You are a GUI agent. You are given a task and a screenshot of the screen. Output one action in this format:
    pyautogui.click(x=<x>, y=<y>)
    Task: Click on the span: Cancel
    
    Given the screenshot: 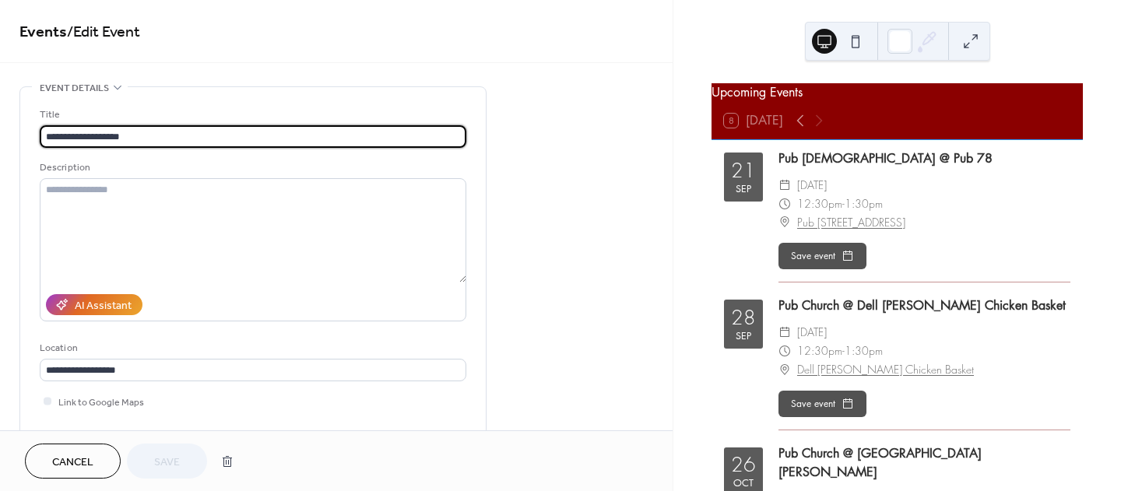 What is the action you would take?
    pyautogui.click(x=72, y=462)
    